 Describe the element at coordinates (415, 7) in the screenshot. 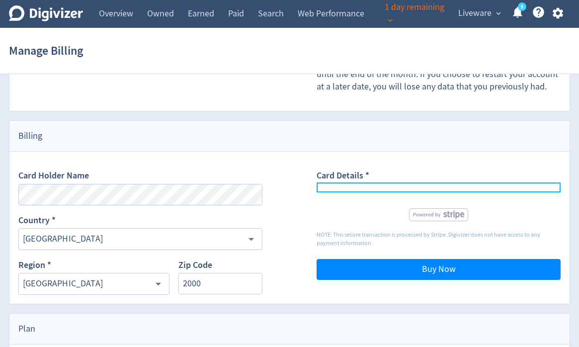

I see `span: 1 day remaining` at that location.